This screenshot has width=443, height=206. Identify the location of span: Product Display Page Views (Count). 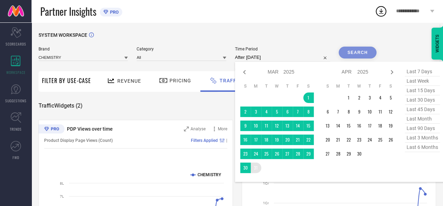
(78, 140).